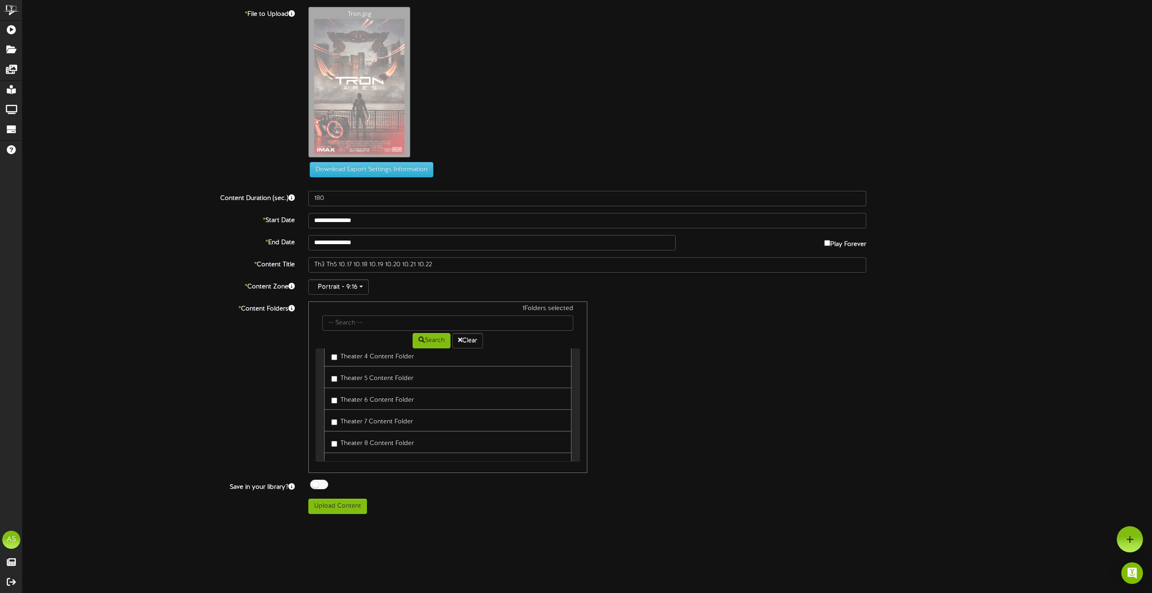  Describe the element at coordinates (372, 377) in the screenshot. I see `label: Theater 5 Content Folder` at that location.